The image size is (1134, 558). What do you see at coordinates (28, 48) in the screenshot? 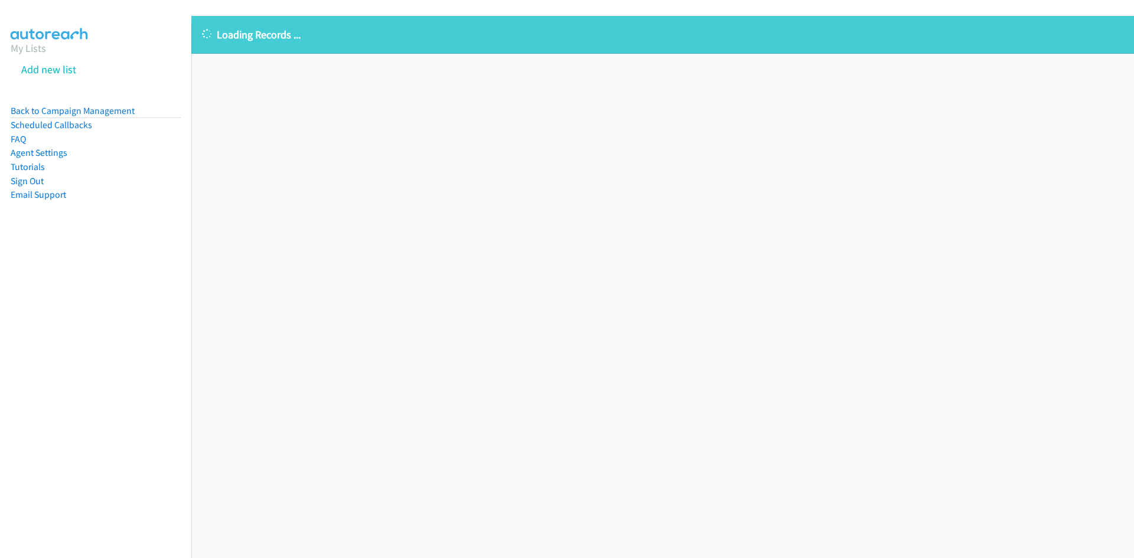
I see `a: My Lists` at bounding box center [28, 48].